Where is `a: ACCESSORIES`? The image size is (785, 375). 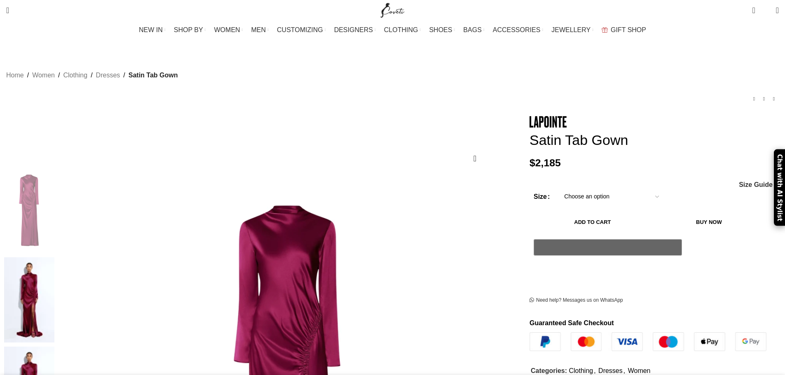 a: ACCESSORIES is located at coordinates (518, 30).